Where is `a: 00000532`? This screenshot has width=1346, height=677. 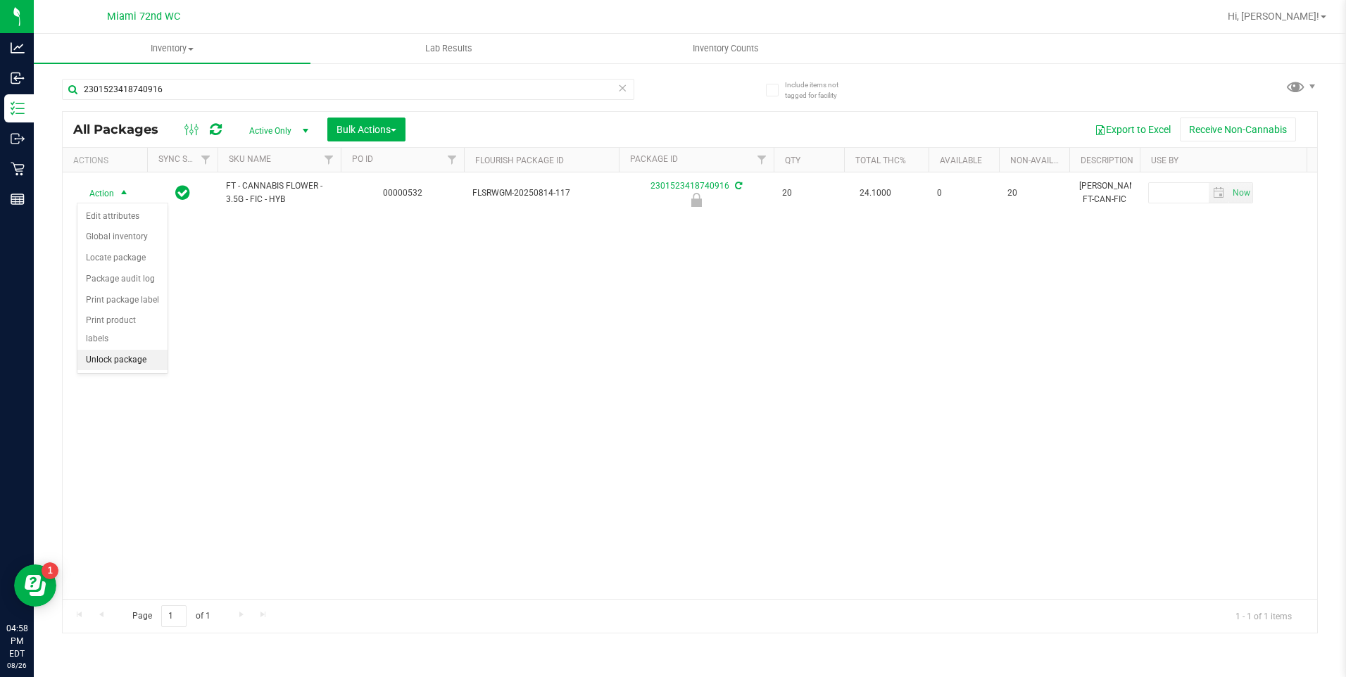
a: 00000532 is located at coordinates (403, 193).